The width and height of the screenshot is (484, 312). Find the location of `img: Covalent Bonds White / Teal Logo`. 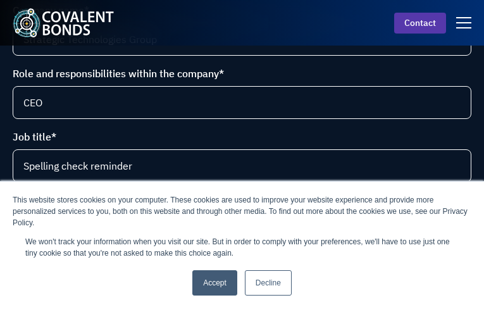

img: Covalent Bonds White / Teal Logo is located at coordinates (63, 22).